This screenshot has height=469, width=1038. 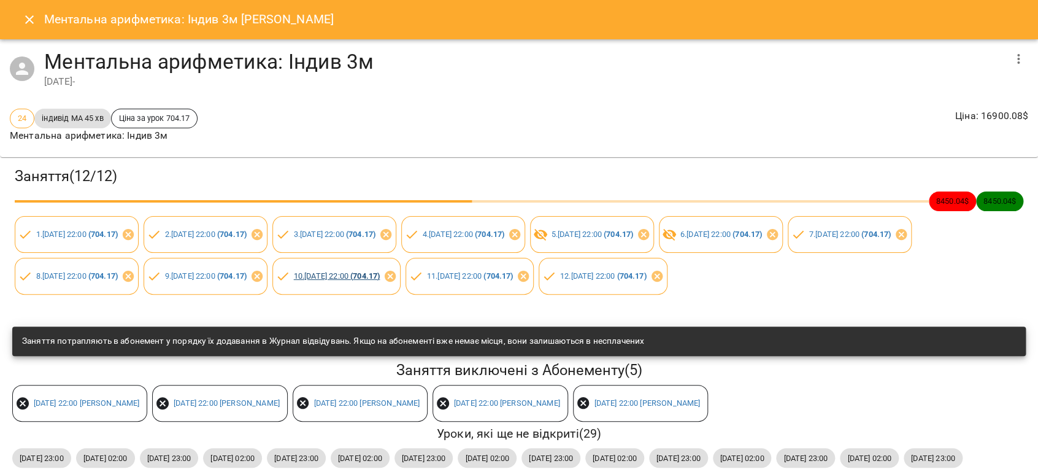 What do you see at coordinates (29, 20) in the screenshot?
I see `button: Close` at bounding box center [29, 20].